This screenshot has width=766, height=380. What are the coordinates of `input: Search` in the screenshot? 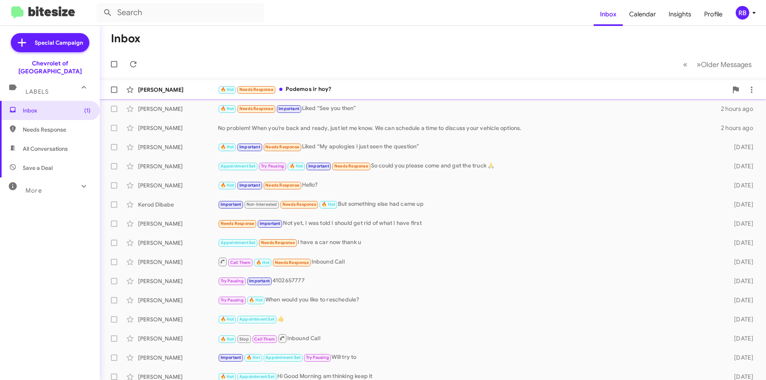 It's located at (180, 13).